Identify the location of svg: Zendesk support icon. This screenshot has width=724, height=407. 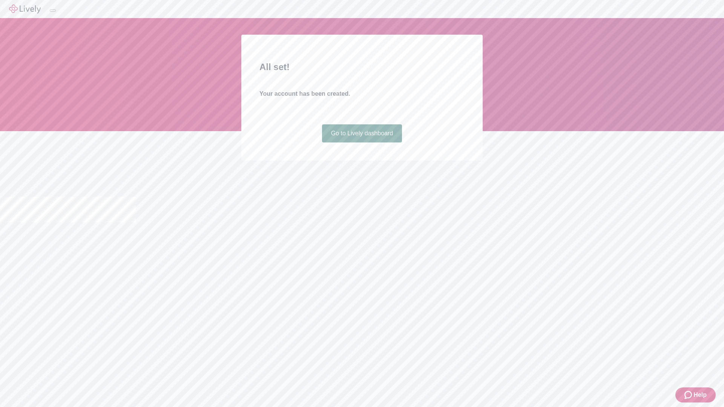
(689, 395).